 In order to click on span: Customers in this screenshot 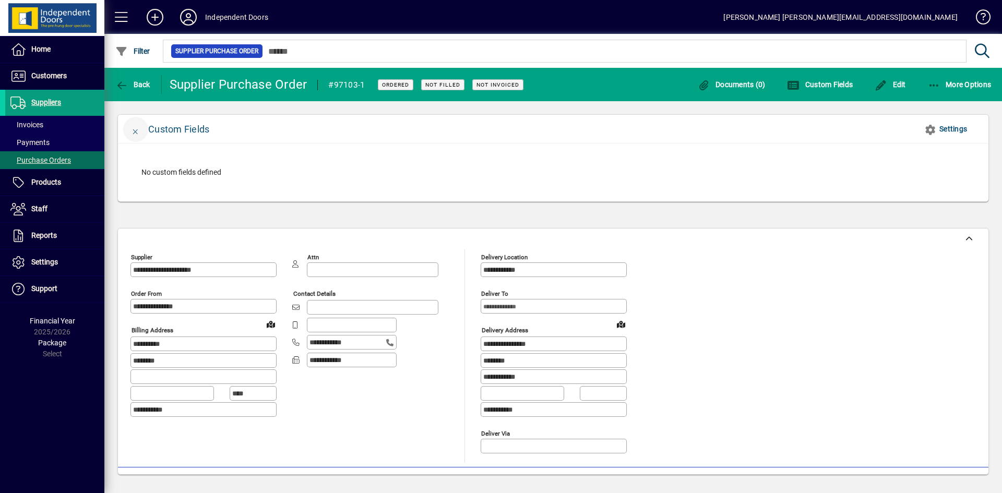, I will do `click(49, 76)`.